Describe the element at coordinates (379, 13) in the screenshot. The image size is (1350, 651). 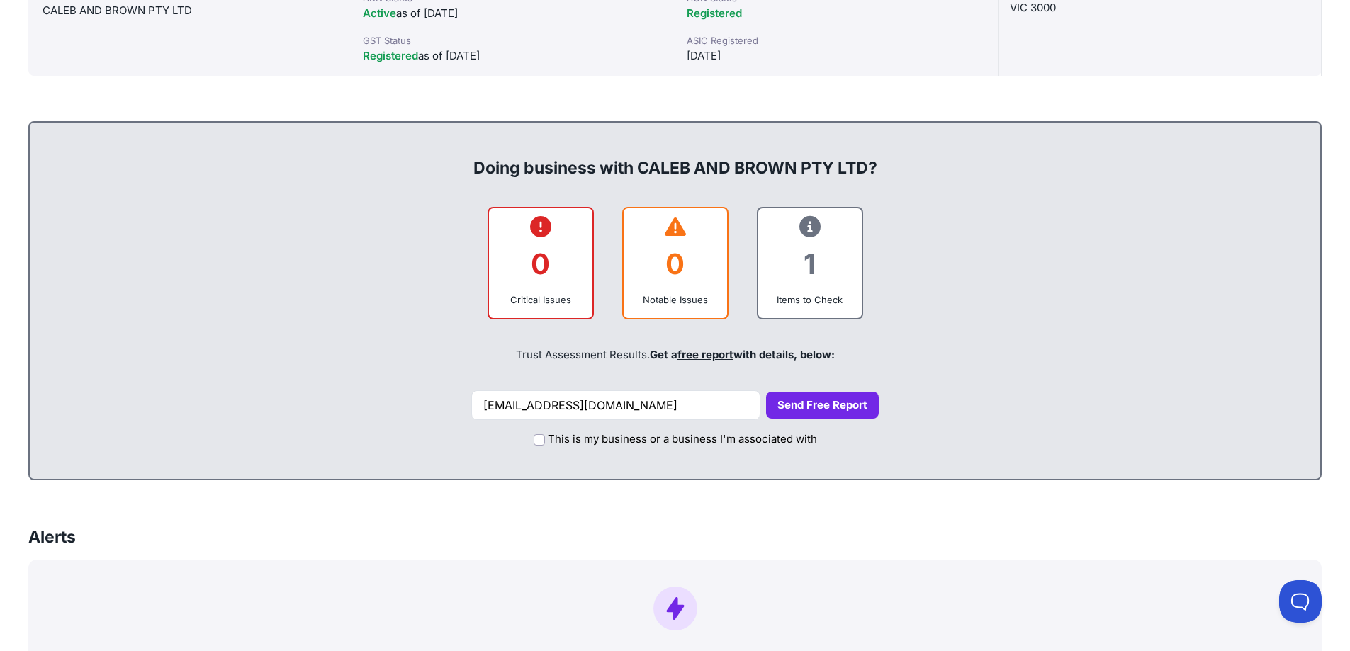
I see `span: Active` at that location.